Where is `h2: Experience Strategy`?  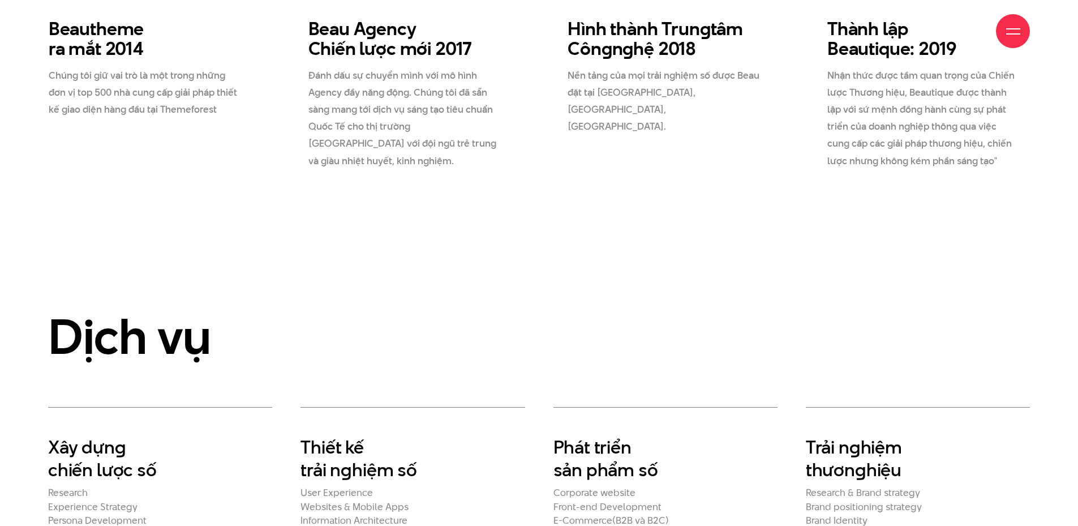 h2: Experience Strategy is located at coordinates (160, 507).